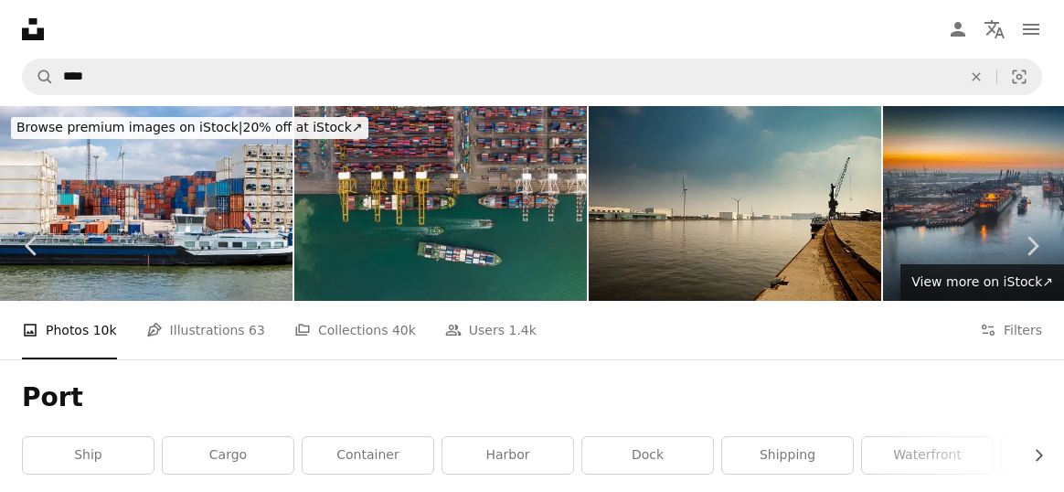 This screenshot has width=1064, height=492. I want to click on span: 1.4k, so click(523, 330).